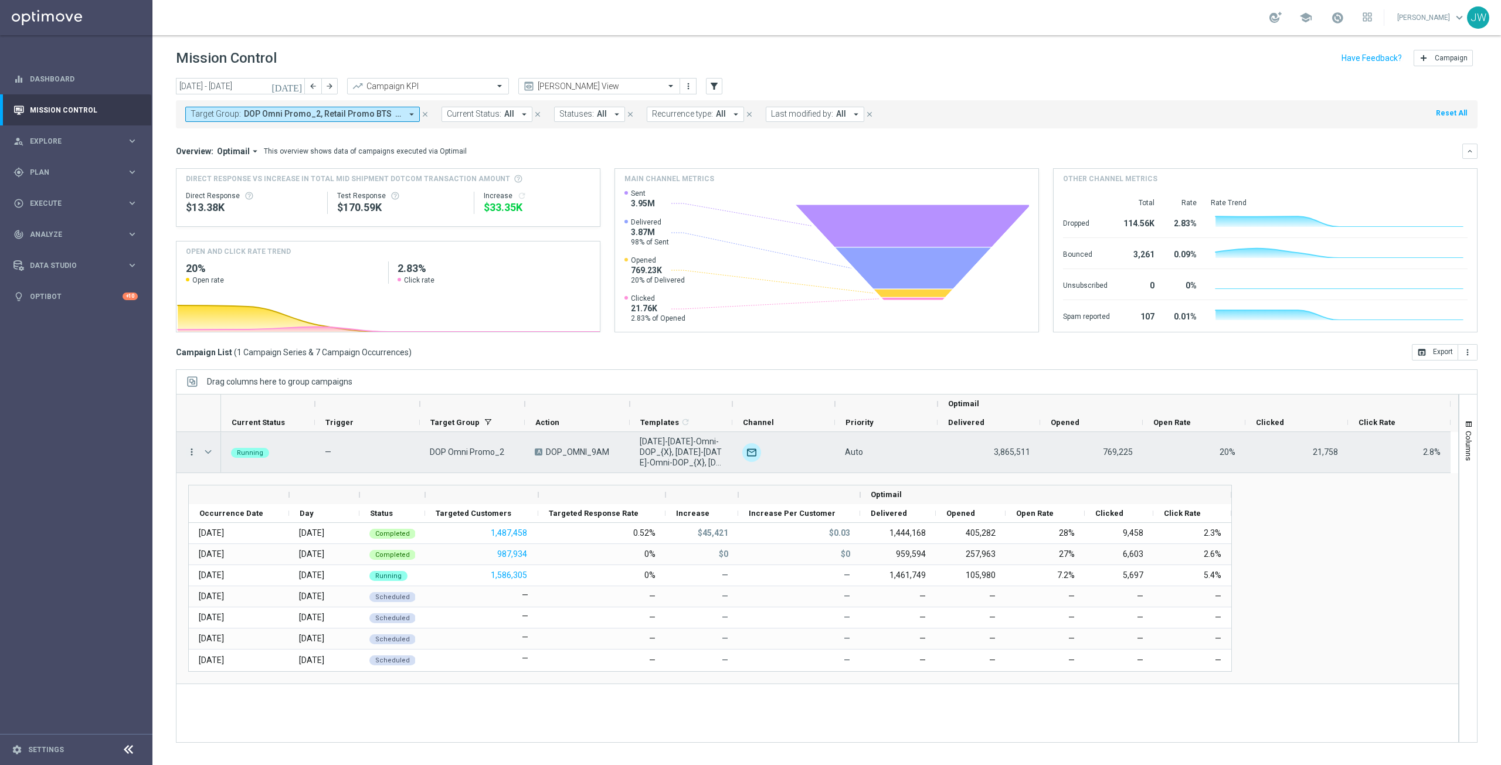 This screenshot has height=765, width=1501. Describe the element at coordinates (365, 151) in the screenshot. I see `div: This overview shows data of campaigns executed via Optimail` at that location.